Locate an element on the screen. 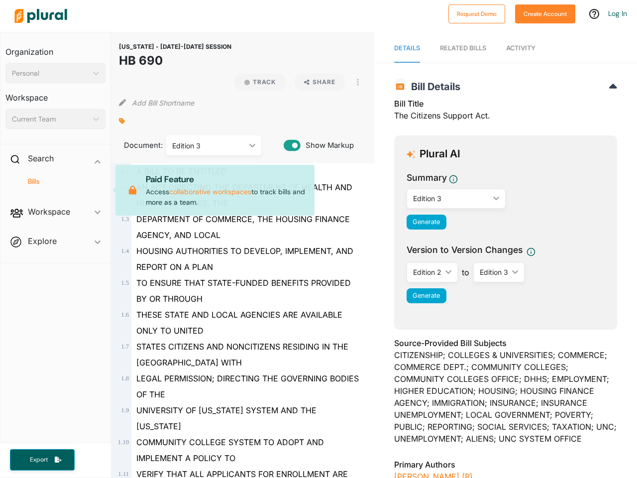 The width and height of the screenshot is (637, 478). span: 1 . 3 is located at coordinates (125, 219).